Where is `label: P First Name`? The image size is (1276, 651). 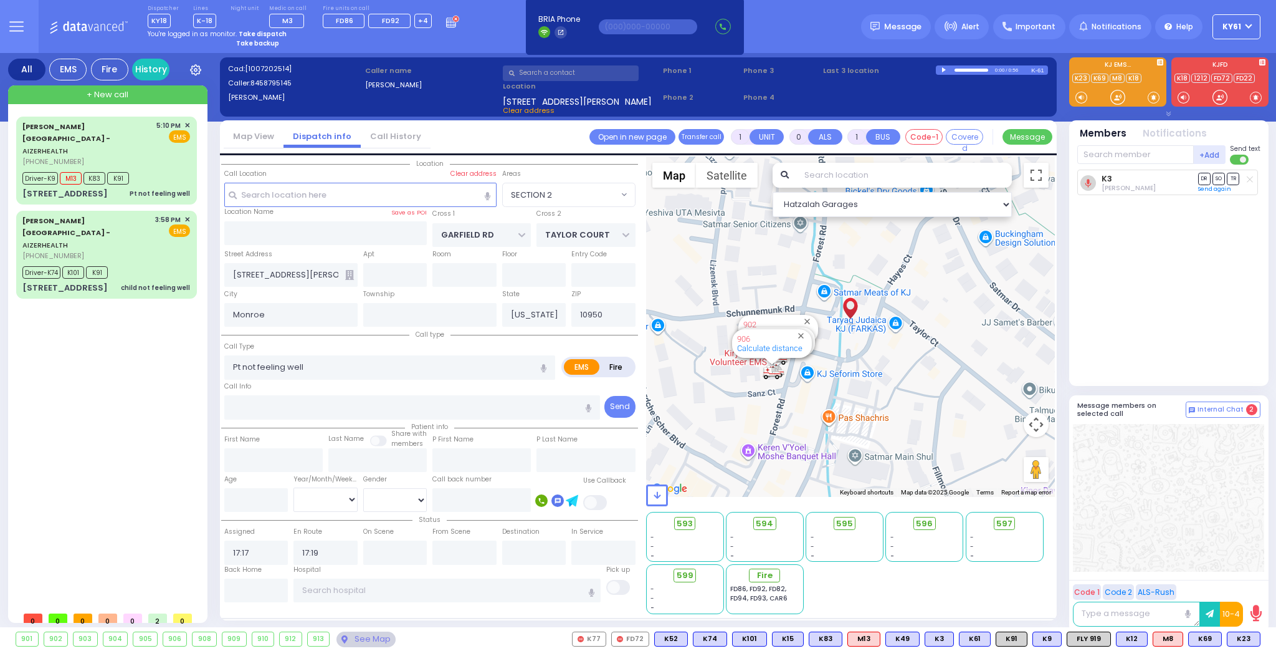
label: P First Name is located at coordinates (453, 439).